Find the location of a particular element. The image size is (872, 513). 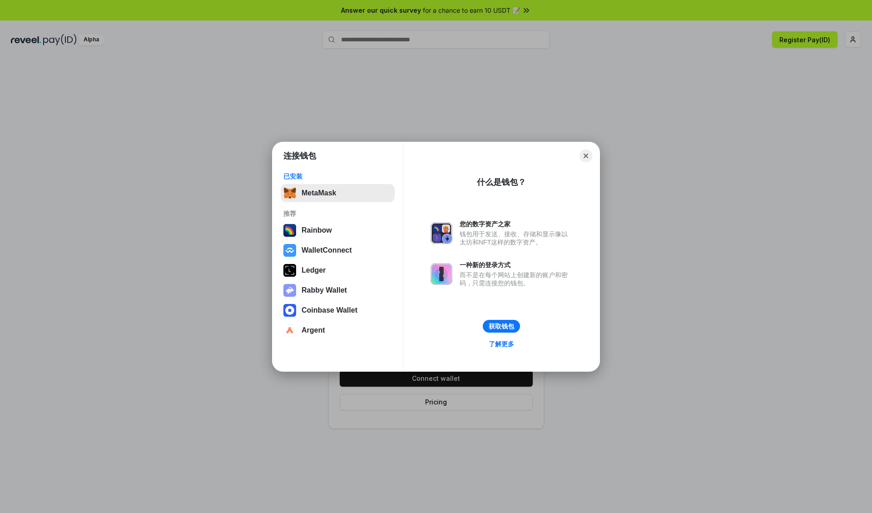

div: 您的数字资产之家 is located at coordinates (516, 224).